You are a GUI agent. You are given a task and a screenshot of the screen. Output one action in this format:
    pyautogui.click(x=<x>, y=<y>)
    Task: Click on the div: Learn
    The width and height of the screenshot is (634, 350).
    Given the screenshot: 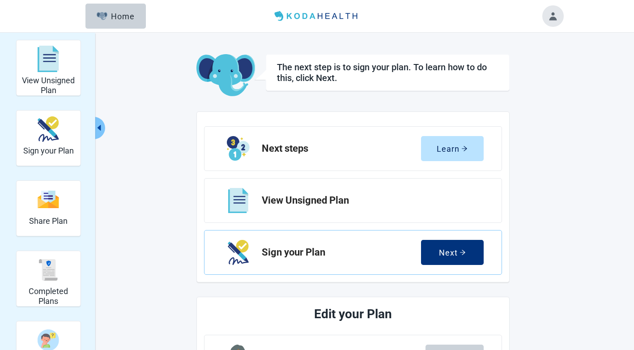 What is the action you would take?
    pyautogui.click(x=452, y=149)
    